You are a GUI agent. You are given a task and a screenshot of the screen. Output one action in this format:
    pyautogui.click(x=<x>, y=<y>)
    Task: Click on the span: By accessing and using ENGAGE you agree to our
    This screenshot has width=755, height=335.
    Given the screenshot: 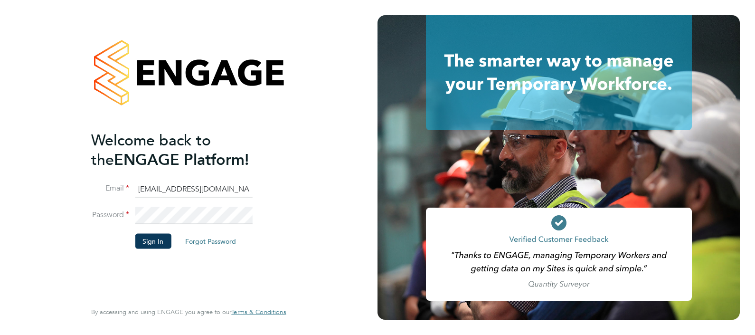 What is the action you would take?
    pyautogui.click(x=189, y=312)
    